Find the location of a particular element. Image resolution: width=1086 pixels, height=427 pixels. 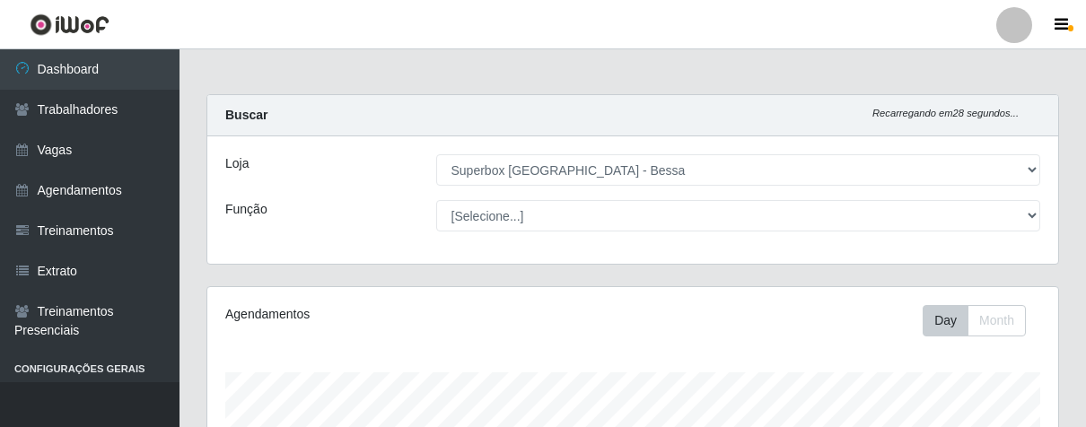

button: Month is located at coordinates (996, 320).